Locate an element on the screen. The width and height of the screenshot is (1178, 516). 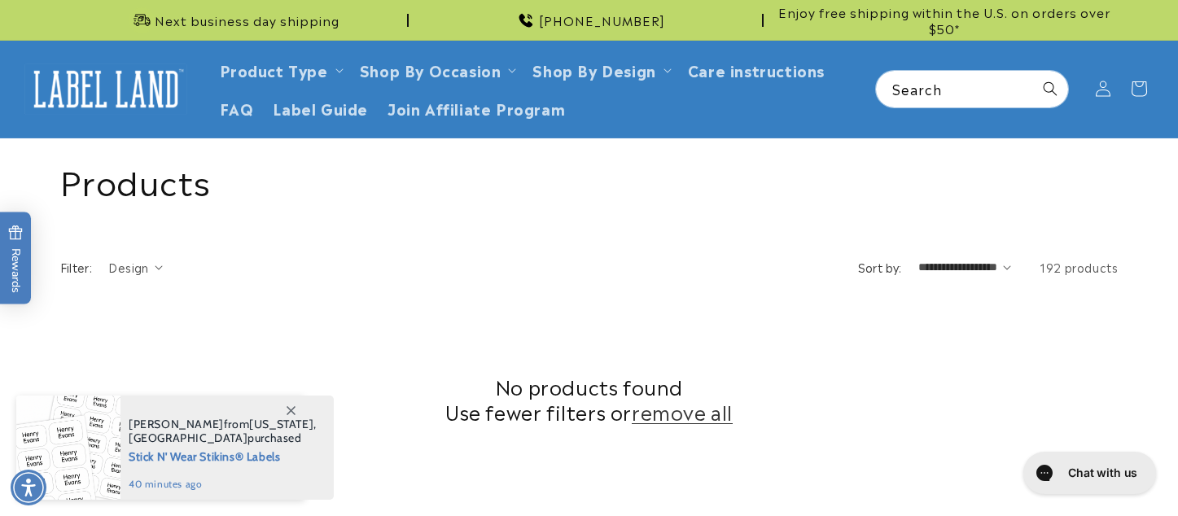
span: Design is located at coordinates (128, 267).